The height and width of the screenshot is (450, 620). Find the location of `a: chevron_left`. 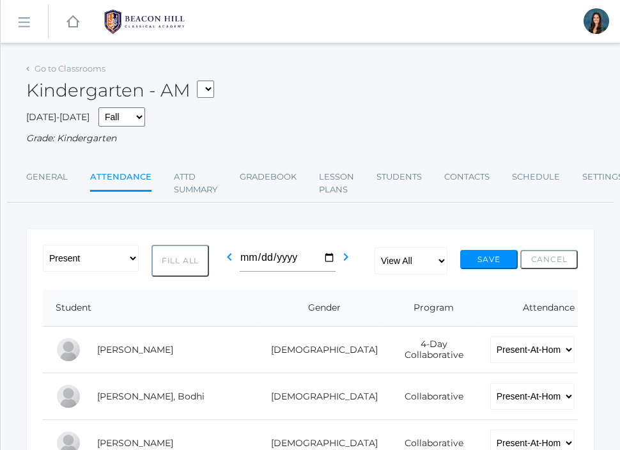

a: chevron_left is located at coordinates (229, 261).